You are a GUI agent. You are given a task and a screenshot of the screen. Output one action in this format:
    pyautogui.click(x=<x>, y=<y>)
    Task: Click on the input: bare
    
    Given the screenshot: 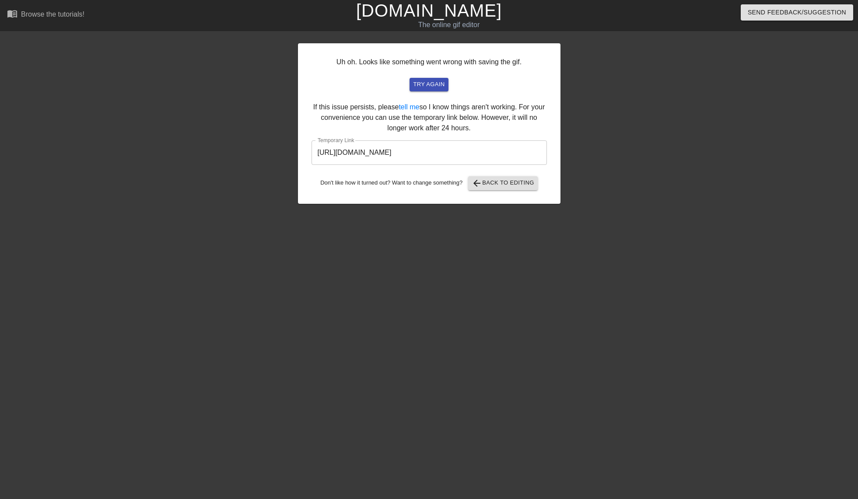 What is the action you would take?
    pyautogui.click(x=429, y=153)
    